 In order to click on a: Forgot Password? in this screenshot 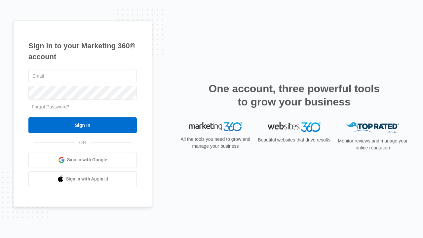, I will do `click(51, 107)`.